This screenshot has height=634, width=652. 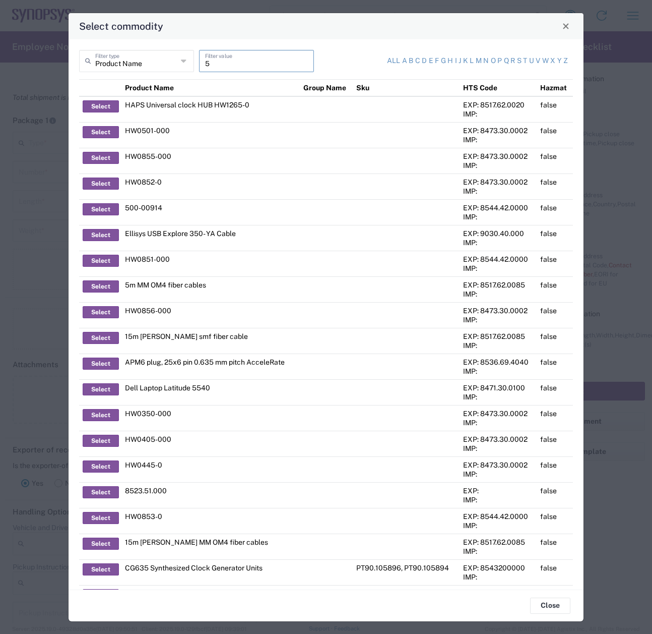 What do you see at coordinates (500, 61) in the screenshot?
I see `a: p` at bounding box center [500, 61].